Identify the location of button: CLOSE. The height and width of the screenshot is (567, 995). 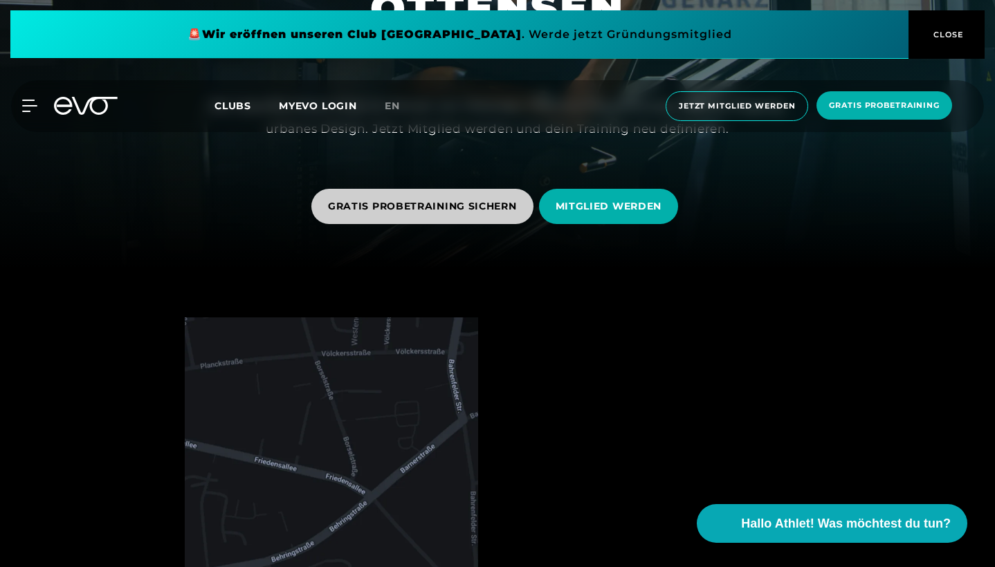
(946, 35).